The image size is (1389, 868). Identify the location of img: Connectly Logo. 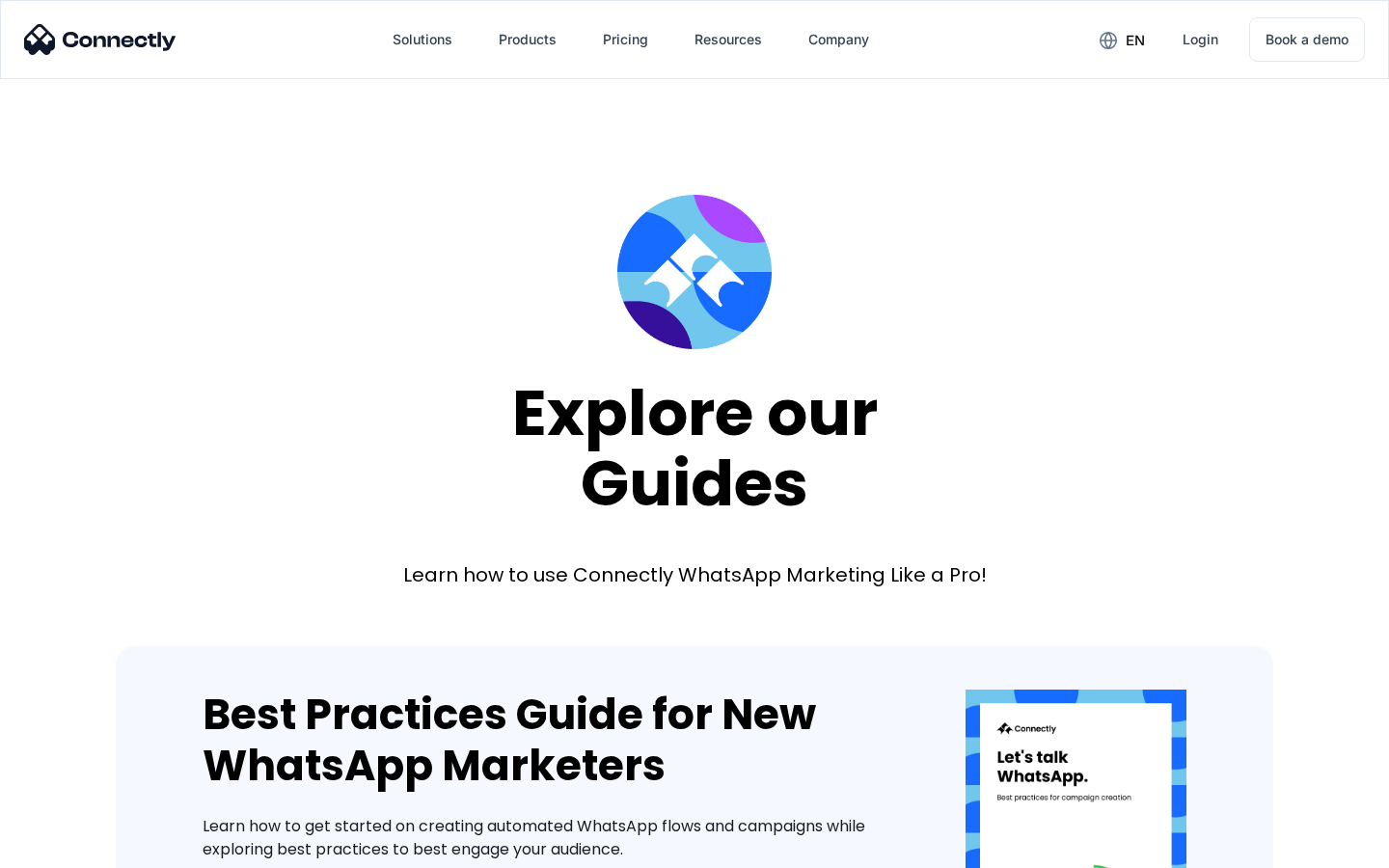
(100, 40).